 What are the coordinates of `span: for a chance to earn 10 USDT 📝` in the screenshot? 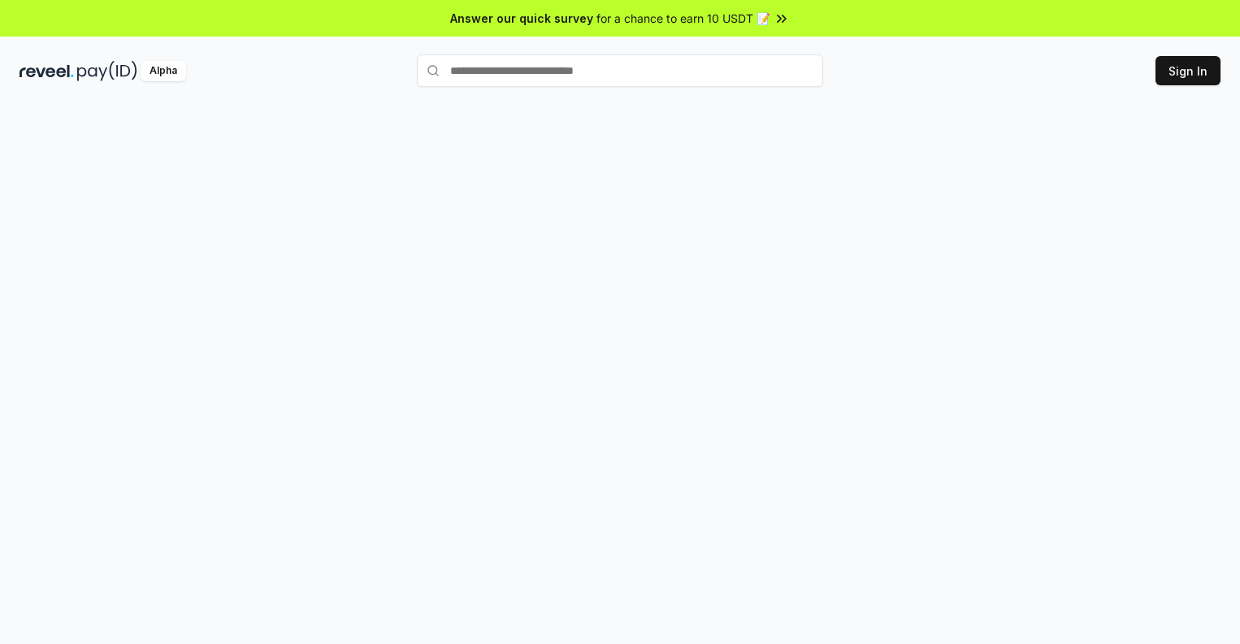 It's located at (683, 18).